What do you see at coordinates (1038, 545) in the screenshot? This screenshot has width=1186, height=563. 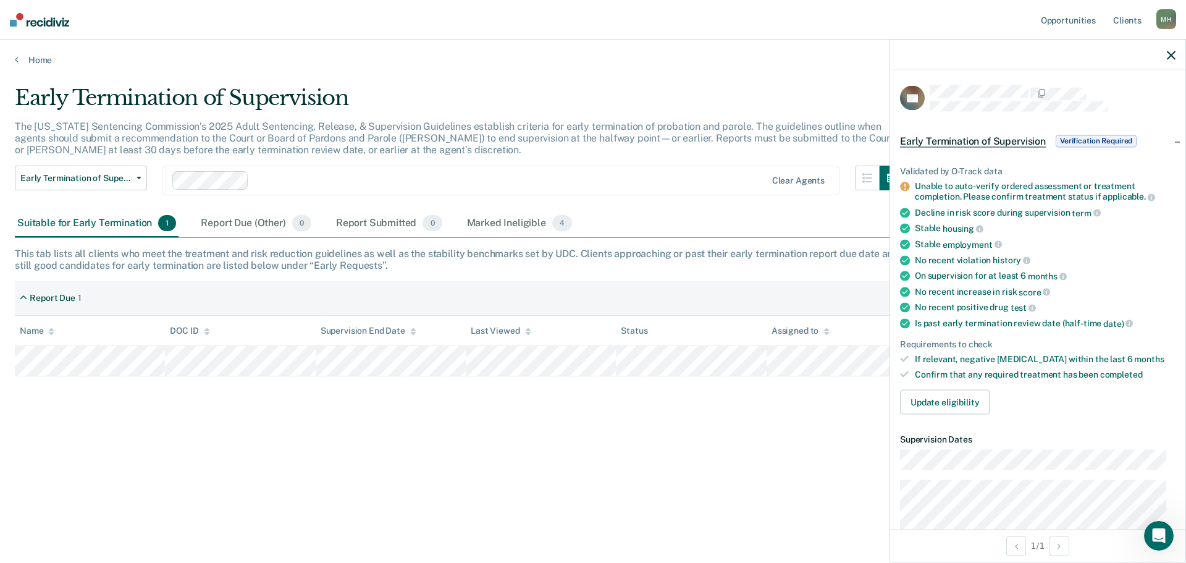 I see `div: 1 / 1` at bounding box center [1038, 545].